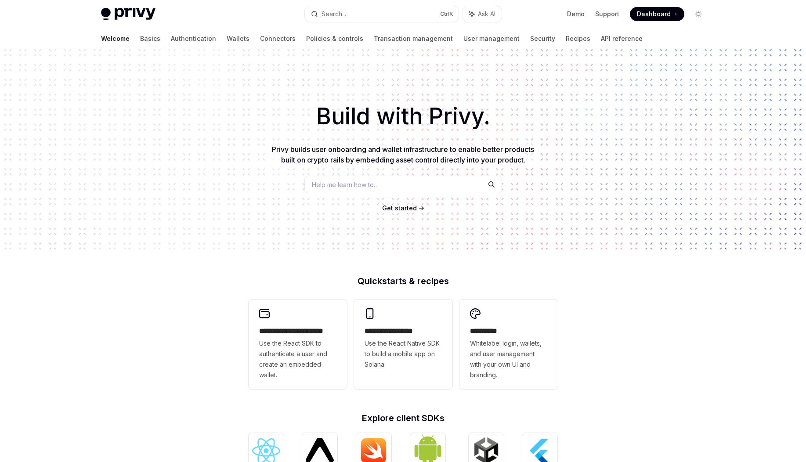  Describe the element at coordinates (414, 39) in the screenshot. I see `a: Transaction management` at that location.